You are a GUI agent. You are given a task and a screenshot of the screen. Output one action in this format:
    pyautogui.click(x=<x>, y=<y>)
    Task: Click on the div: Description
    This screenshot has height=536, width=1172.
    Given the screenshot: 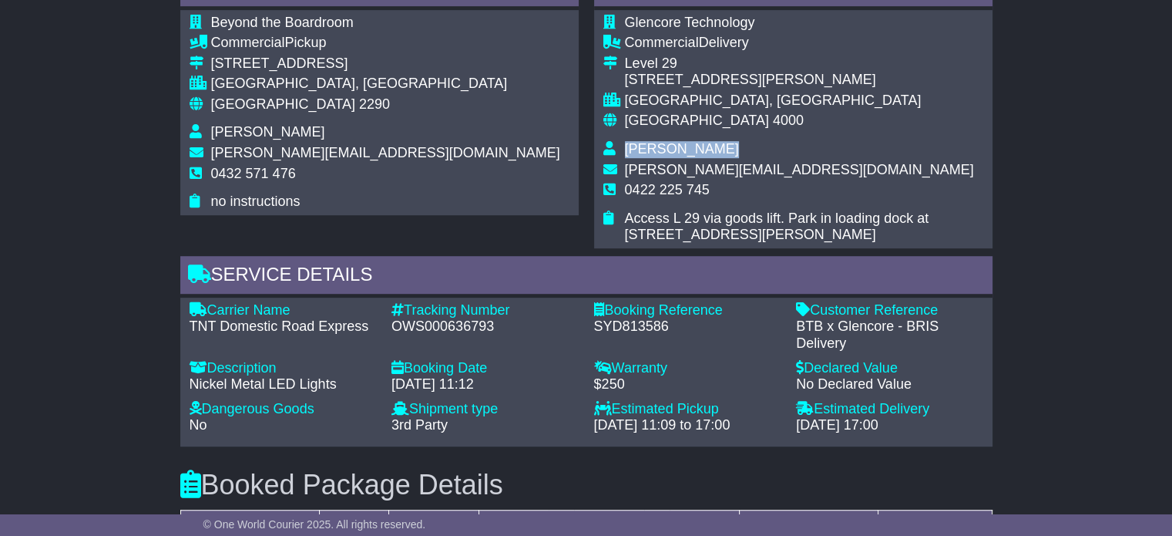 What is the action you would take?
    pyautogui.click(x=283, y=368)
    